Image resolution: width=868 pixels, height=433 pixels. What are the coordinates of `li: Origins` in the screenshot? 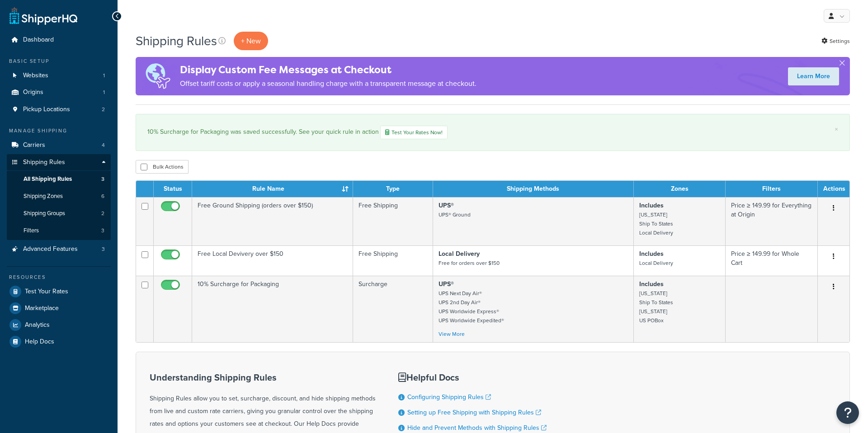 It's located at (59, 92).